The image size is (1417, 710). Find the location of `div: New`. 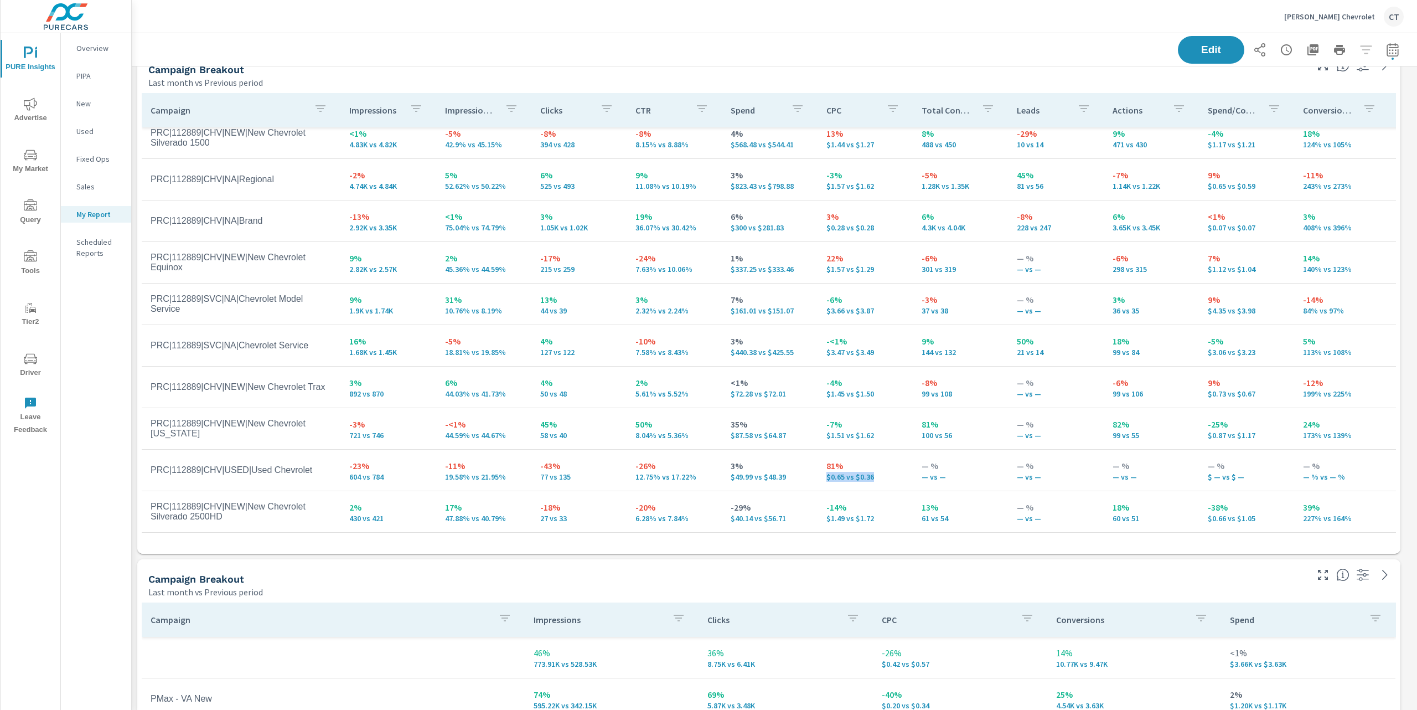

div: New is located at coordinates (96, 104).